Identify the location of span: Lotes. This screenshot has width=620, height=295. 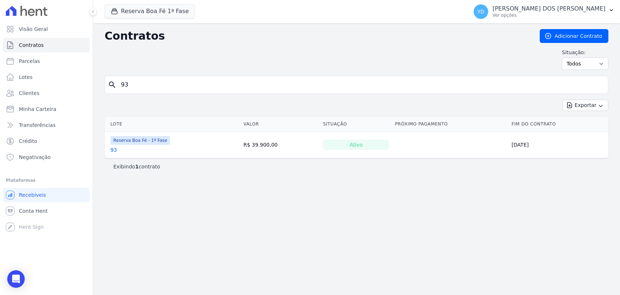
(26, 77).